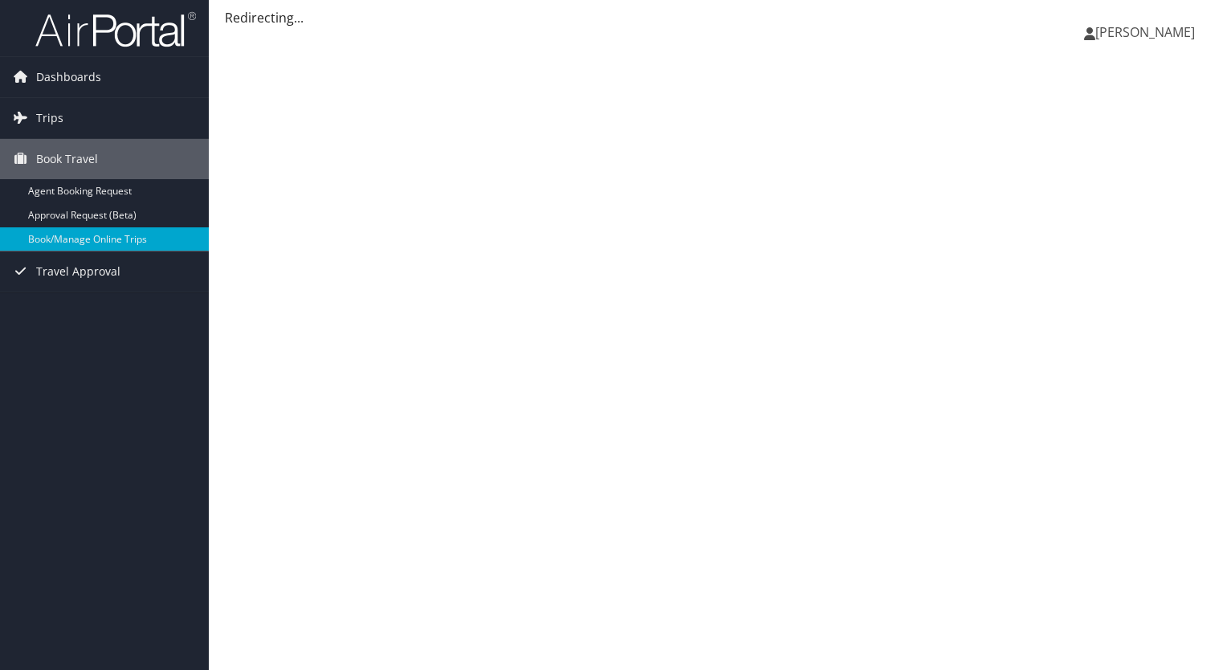 The width and height of the screenshot is (1227, 670). Describe the element at coordinates (718, 18) in the screenshot. I see `div: Redirecting...` at that location.